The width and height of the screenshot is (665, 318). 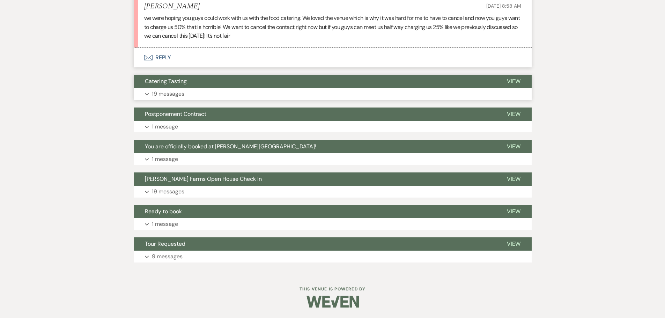 I want to click on button: Reply, so click(x=333, y=58).